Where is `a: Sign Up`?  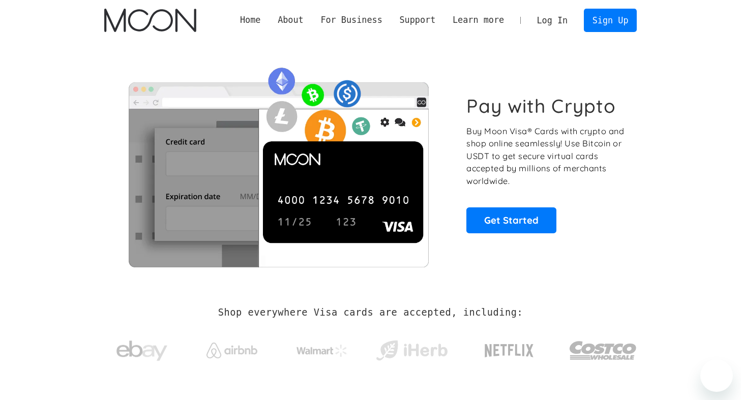
a: Sign Up is located at coordinates (610, 20).